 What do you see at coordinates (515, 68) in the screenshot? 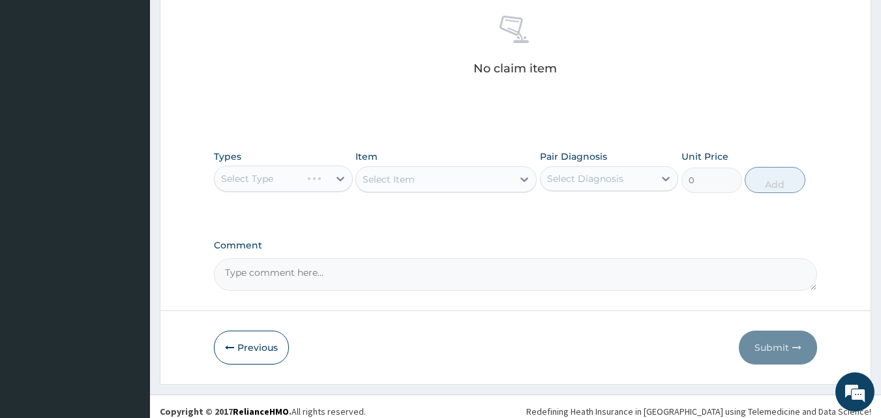
I see `p: No claim item` at bounding box center [515, 68].